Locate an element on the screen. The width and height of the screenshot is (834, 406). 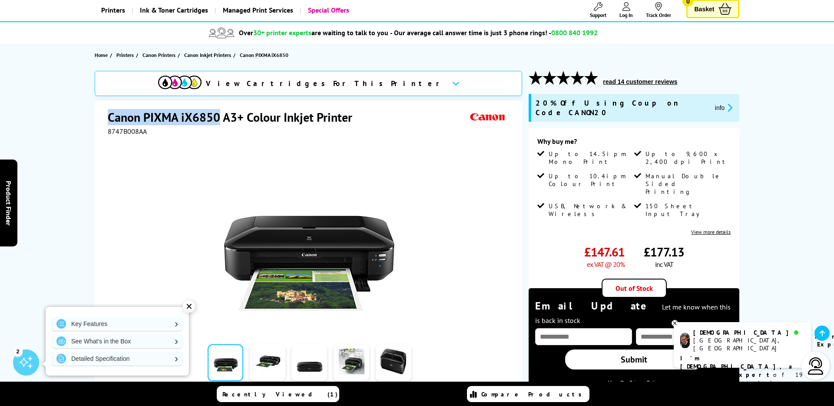
a: View Our Privacy Policy is located at coordinates (634, 382).